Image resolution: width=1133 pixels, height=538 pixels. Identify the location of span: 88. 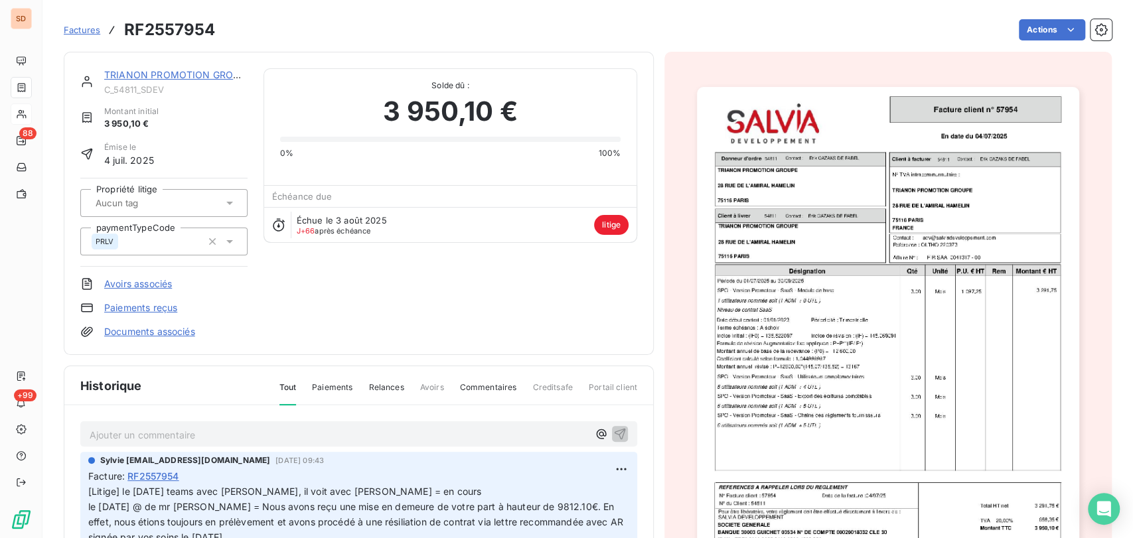
(28, 133).